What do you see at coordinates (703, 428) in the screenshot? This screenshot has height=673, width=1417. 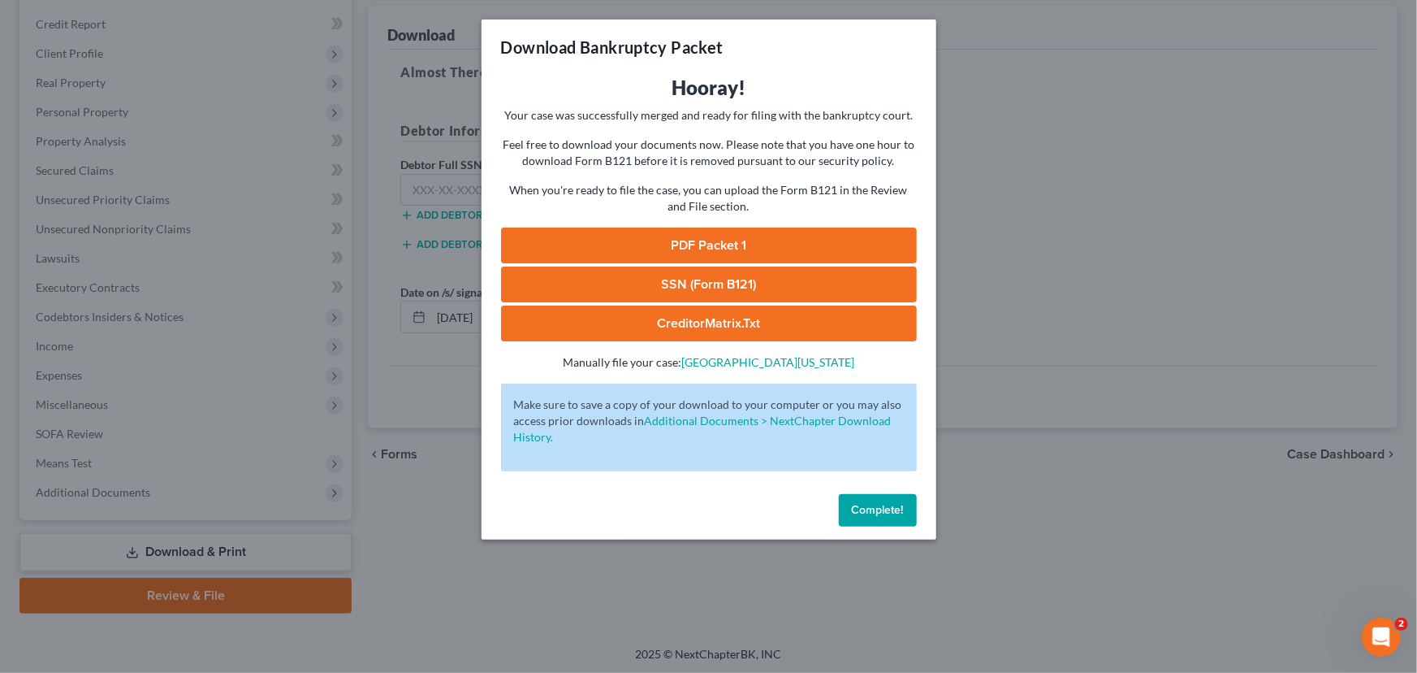 I see `a: Additional Documents > NextChapter Download History.` at bounding box center [703, 428].